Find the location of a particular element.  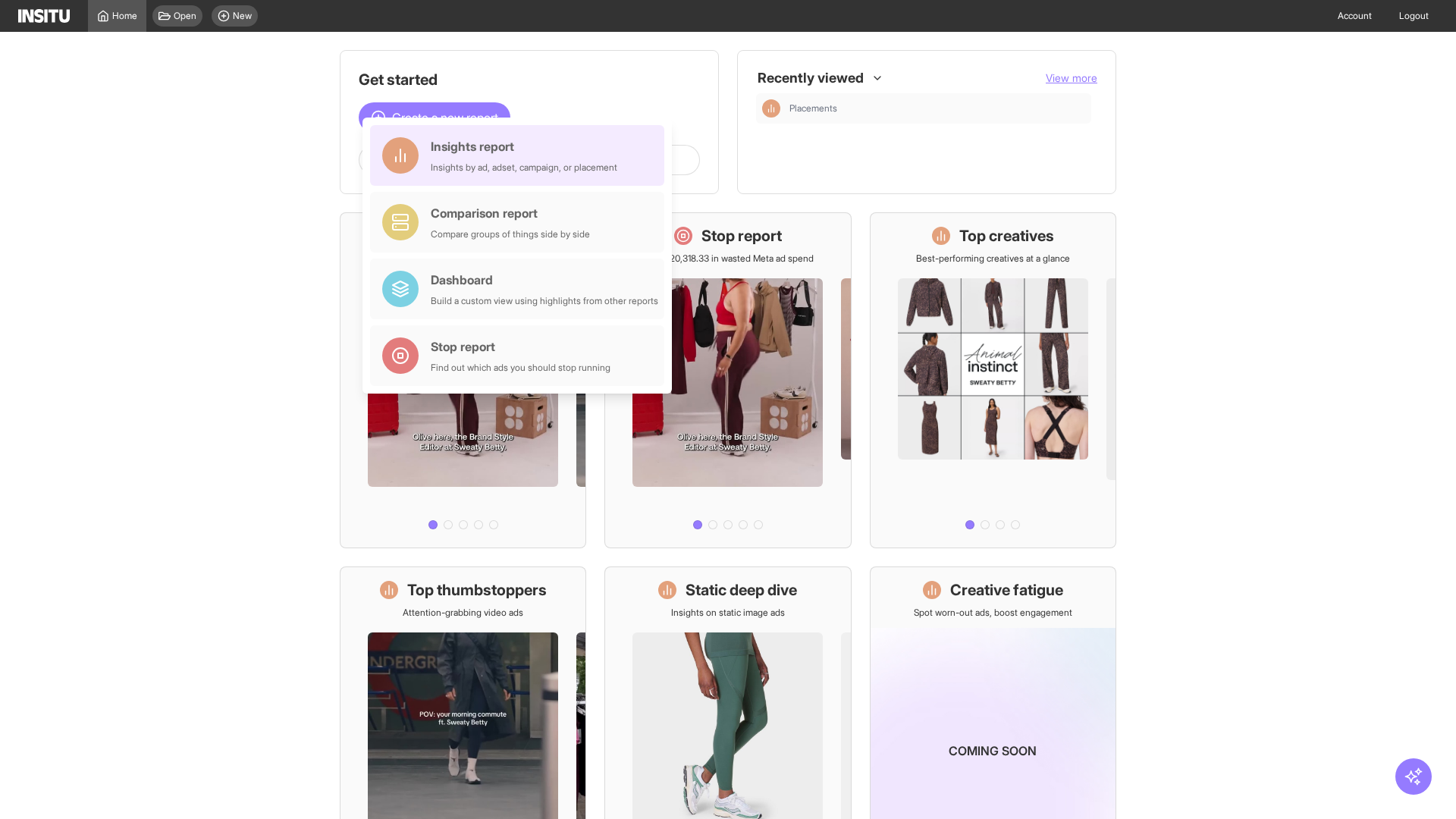

div: Compare groups of things side by side is located at coordinates (510, 234).